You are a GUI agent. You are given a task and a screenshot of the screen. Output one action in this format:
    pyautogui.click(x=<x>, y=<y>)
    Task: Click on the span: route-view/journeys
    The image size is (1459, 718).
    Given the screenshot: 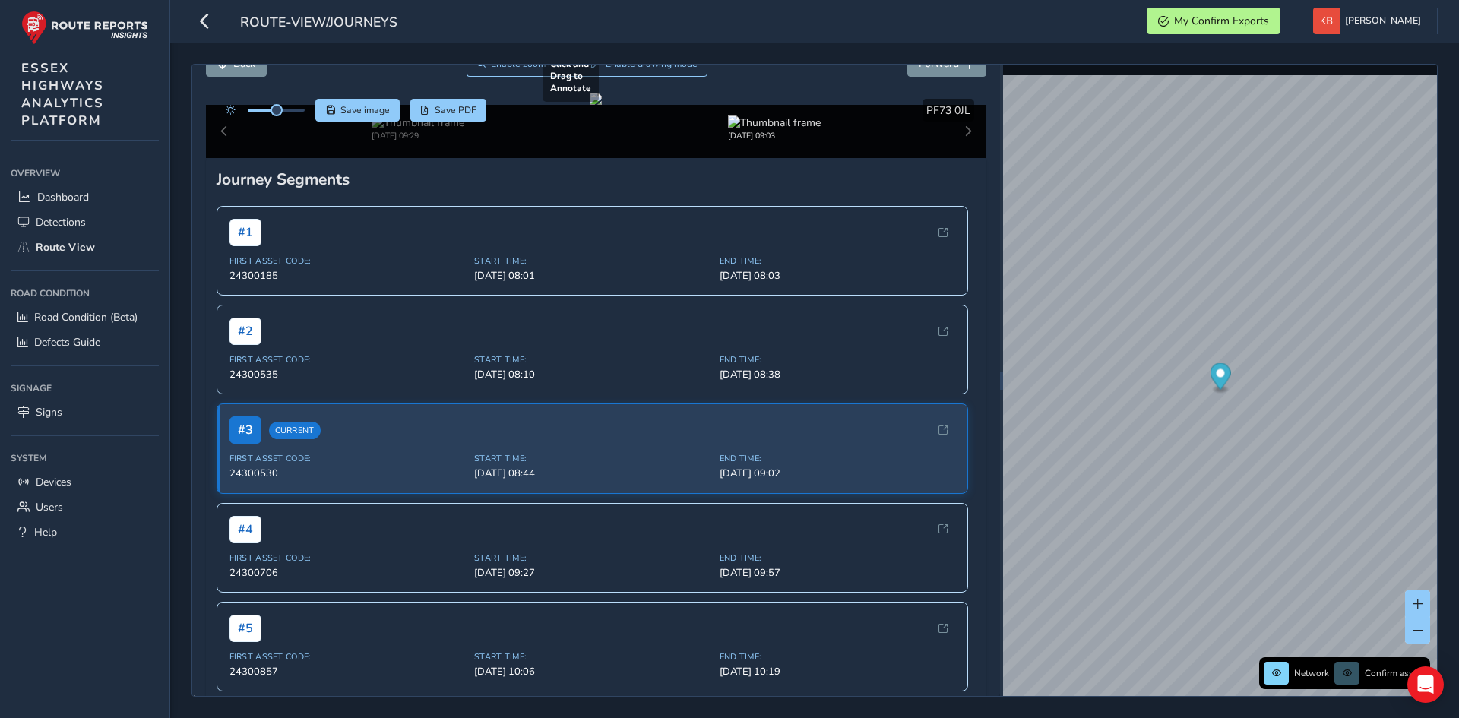 What is the action you would take?
    pyautogui.click(x=318, y=24)
    